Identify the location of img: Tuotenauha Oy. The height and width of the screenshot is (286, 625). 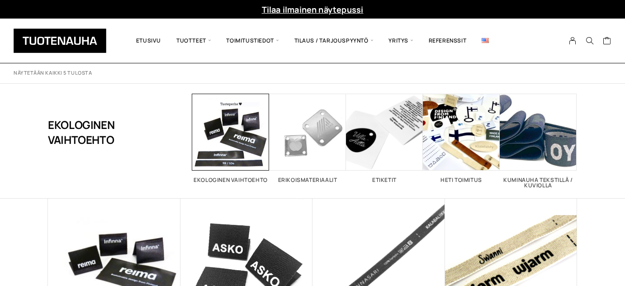
(60, 41).